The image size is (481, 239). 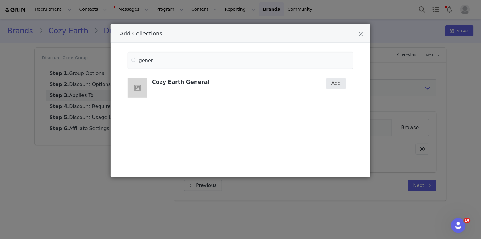 I want to click on input: Search for collections by title, so click(x=241, y=60).